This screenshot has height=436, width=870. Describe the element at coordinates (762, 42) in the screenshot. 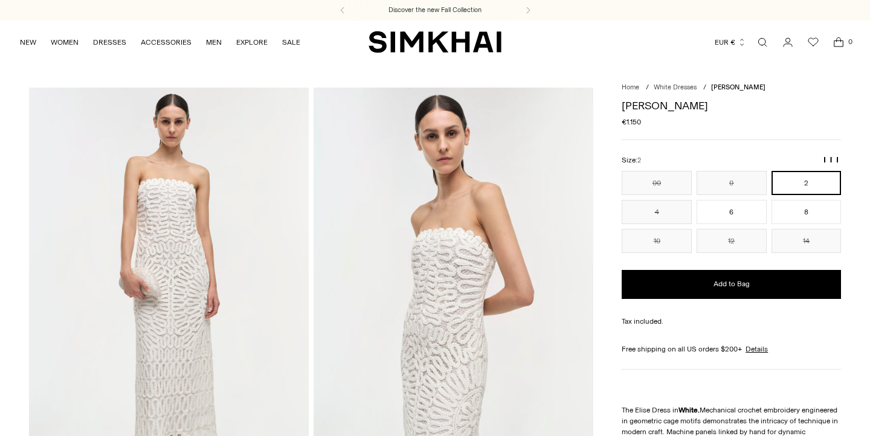

I see `a: Open search modal` at that location.